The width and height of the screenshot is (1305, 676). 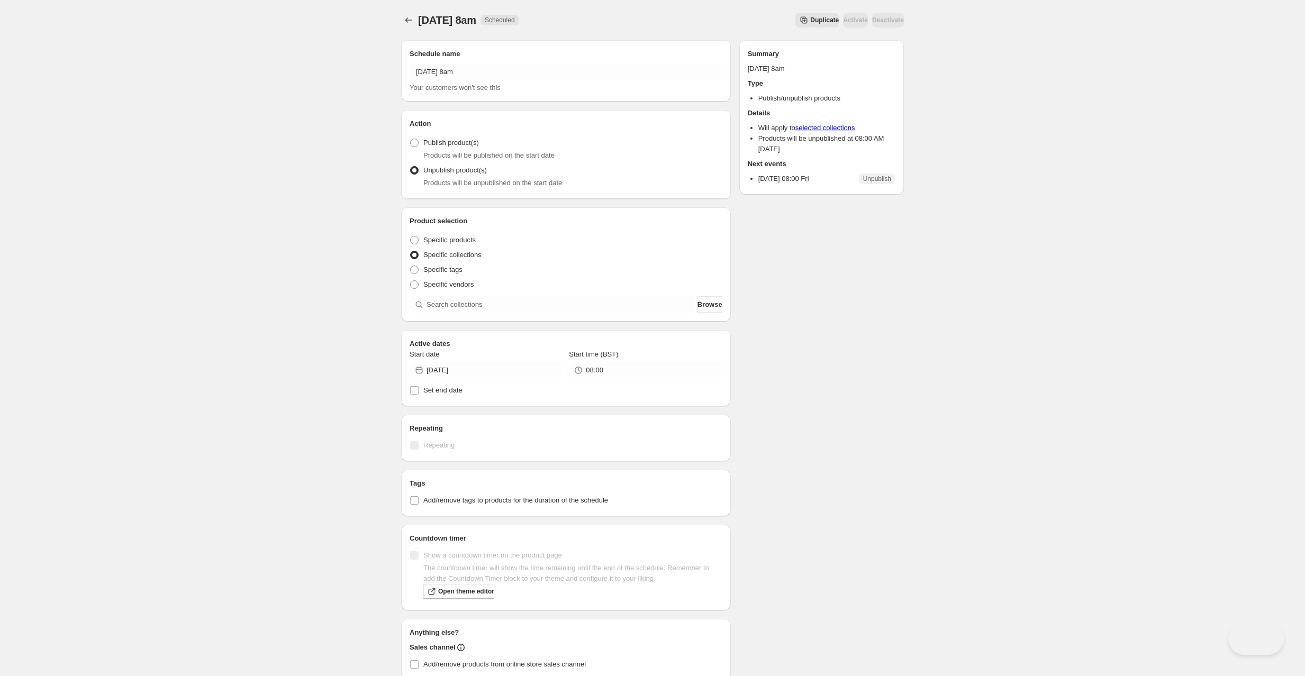 What do you see at coordinates (593, 354) in the screenshot?
I see `span: Start time (BST)` at bounding box center [593, 354].